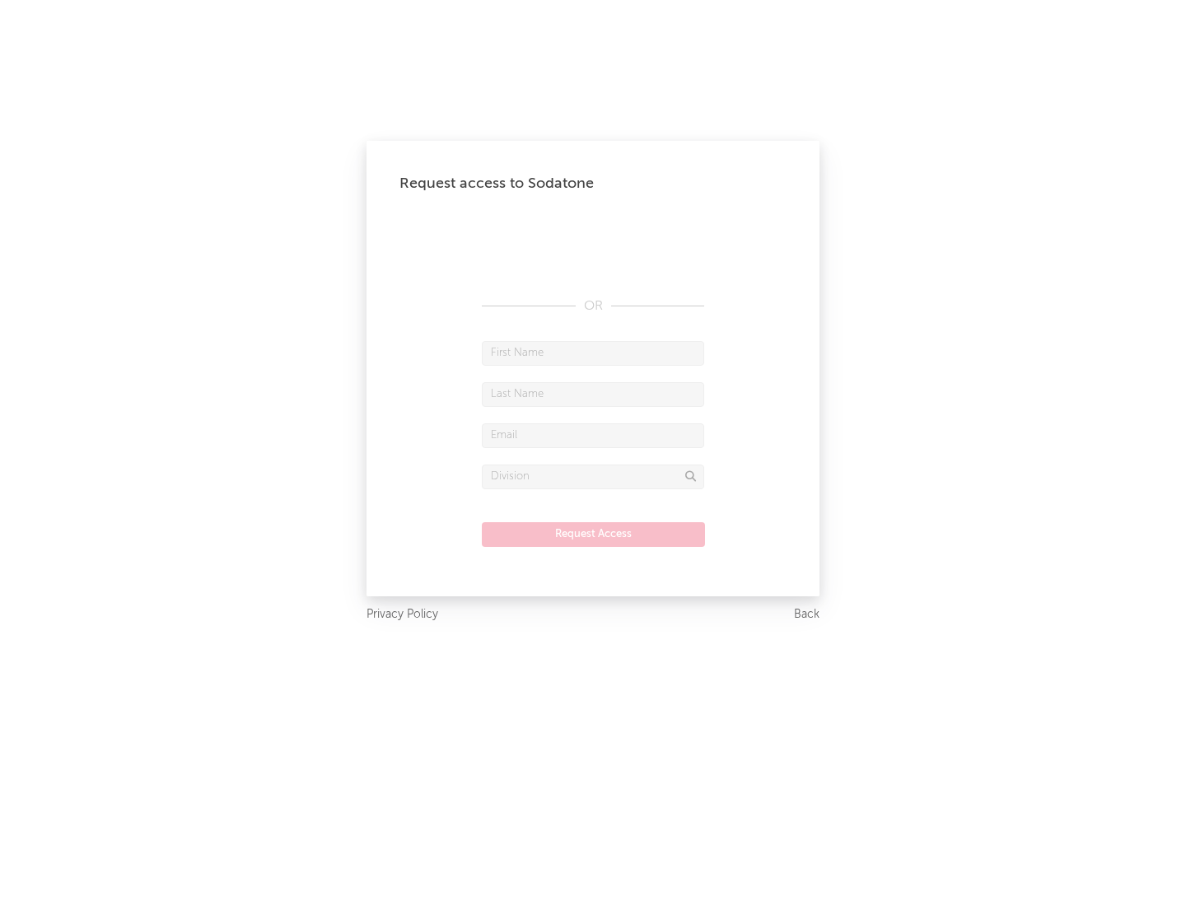 This screenshot has width=1186, height=906. I want to click on a: Back, so click(806, 614).